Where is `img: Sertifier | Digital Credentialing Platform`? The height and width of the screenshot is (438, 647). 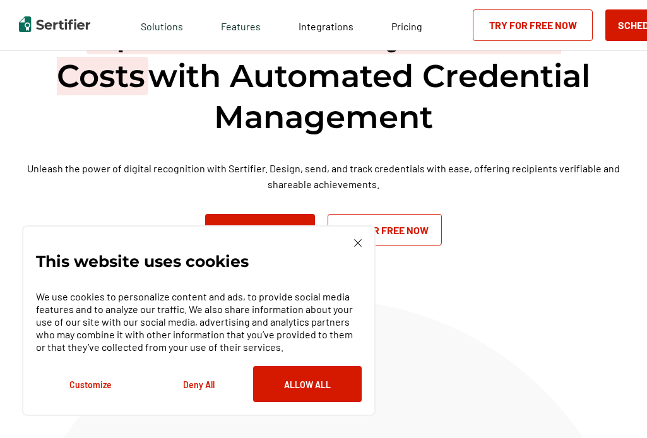 img: Sertifier | Digital Credentialing Platform is located at coordinates (54, 24).